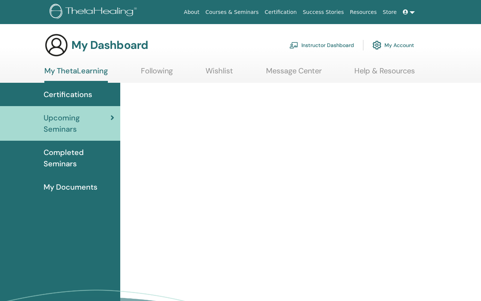  I want to click on span: My Documents, so click(70, 187).